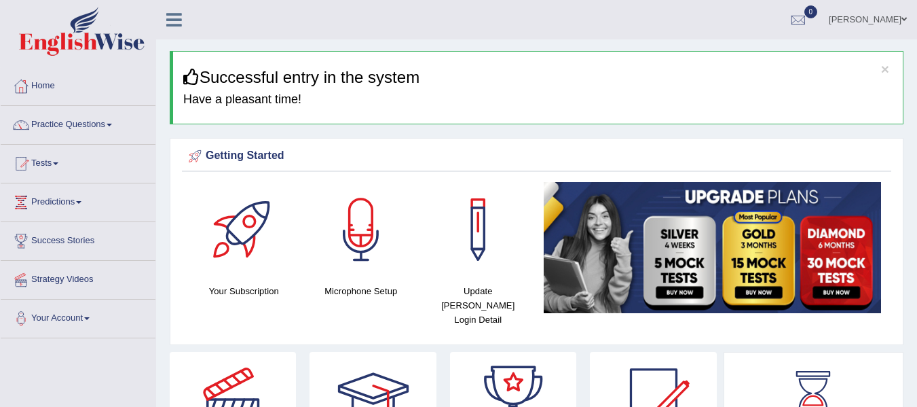  I want to click on div: Getting Started, so click(536, 156).